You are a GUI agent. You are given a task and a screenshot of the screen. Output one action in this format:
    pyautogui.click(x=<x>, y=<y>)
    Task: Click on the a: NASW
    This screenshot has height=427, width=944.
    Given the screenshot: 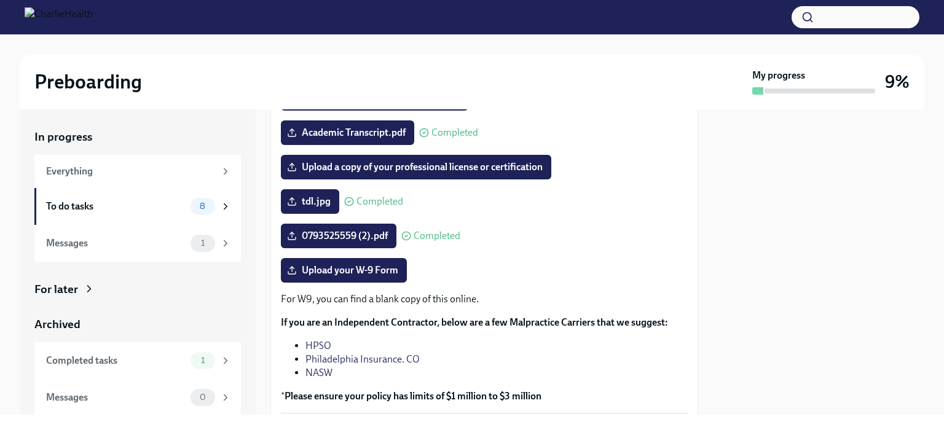 What is the action you would take?
    pyautogui.click(x=319, y=372)
    